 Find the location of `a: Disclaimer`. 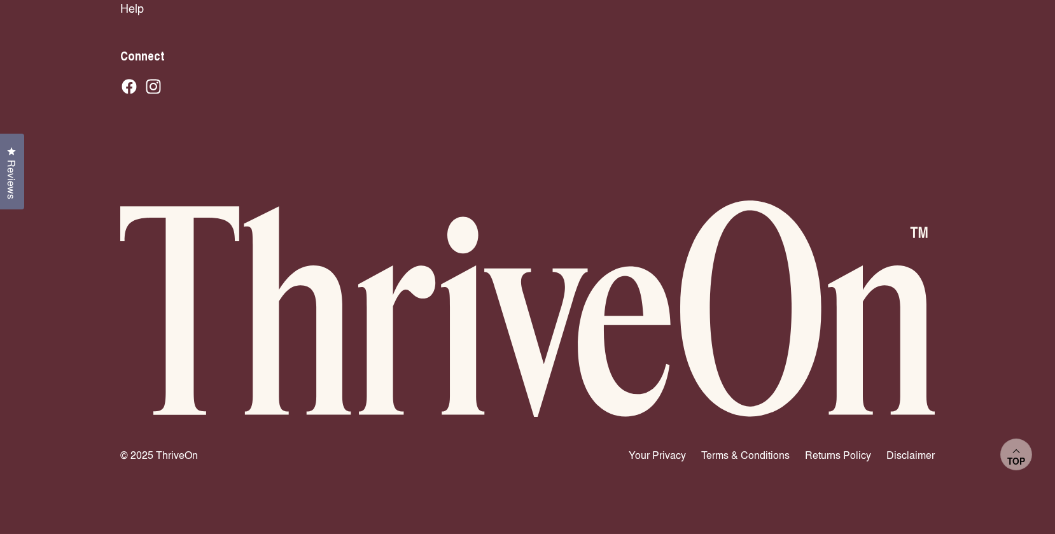

a: Disclaimer is located at coordinates (911, 455).